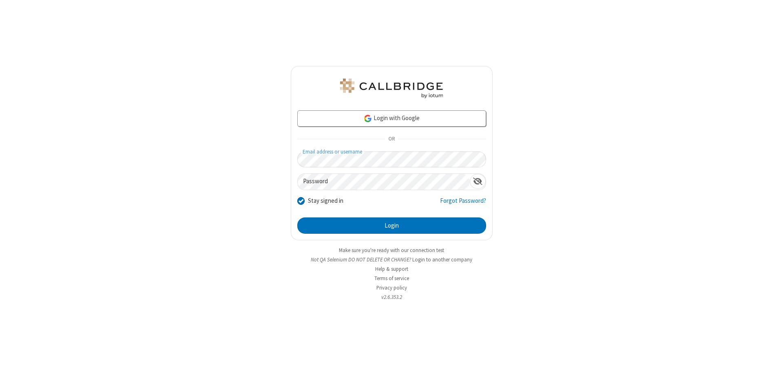 The height and width of the screenshot is (373, 783). I want to click on a: Privacy policy, so click(391, 288).